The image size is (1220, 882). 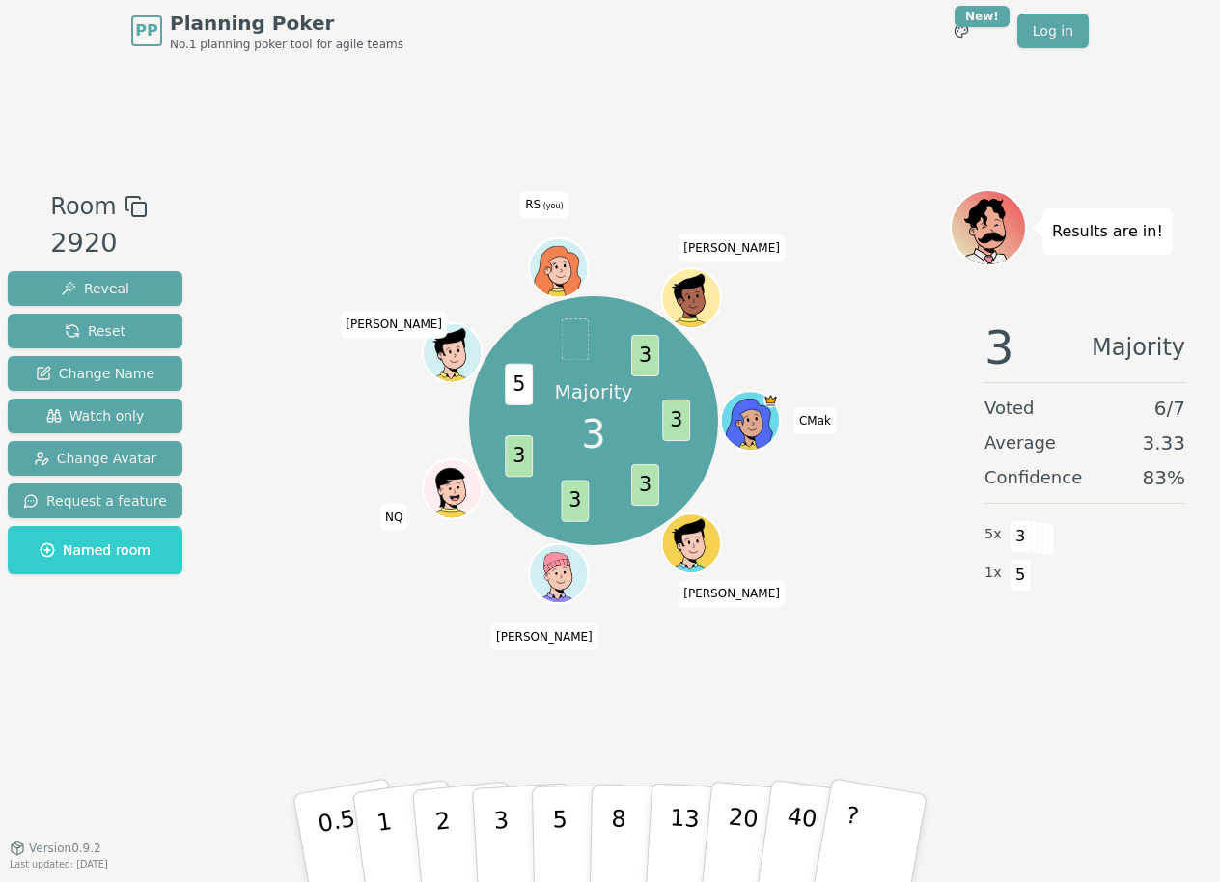 What do you see at coordinates (1164, 478) in the screenshot?
I see `span: 83 %` at bounding box center [1164, 478].